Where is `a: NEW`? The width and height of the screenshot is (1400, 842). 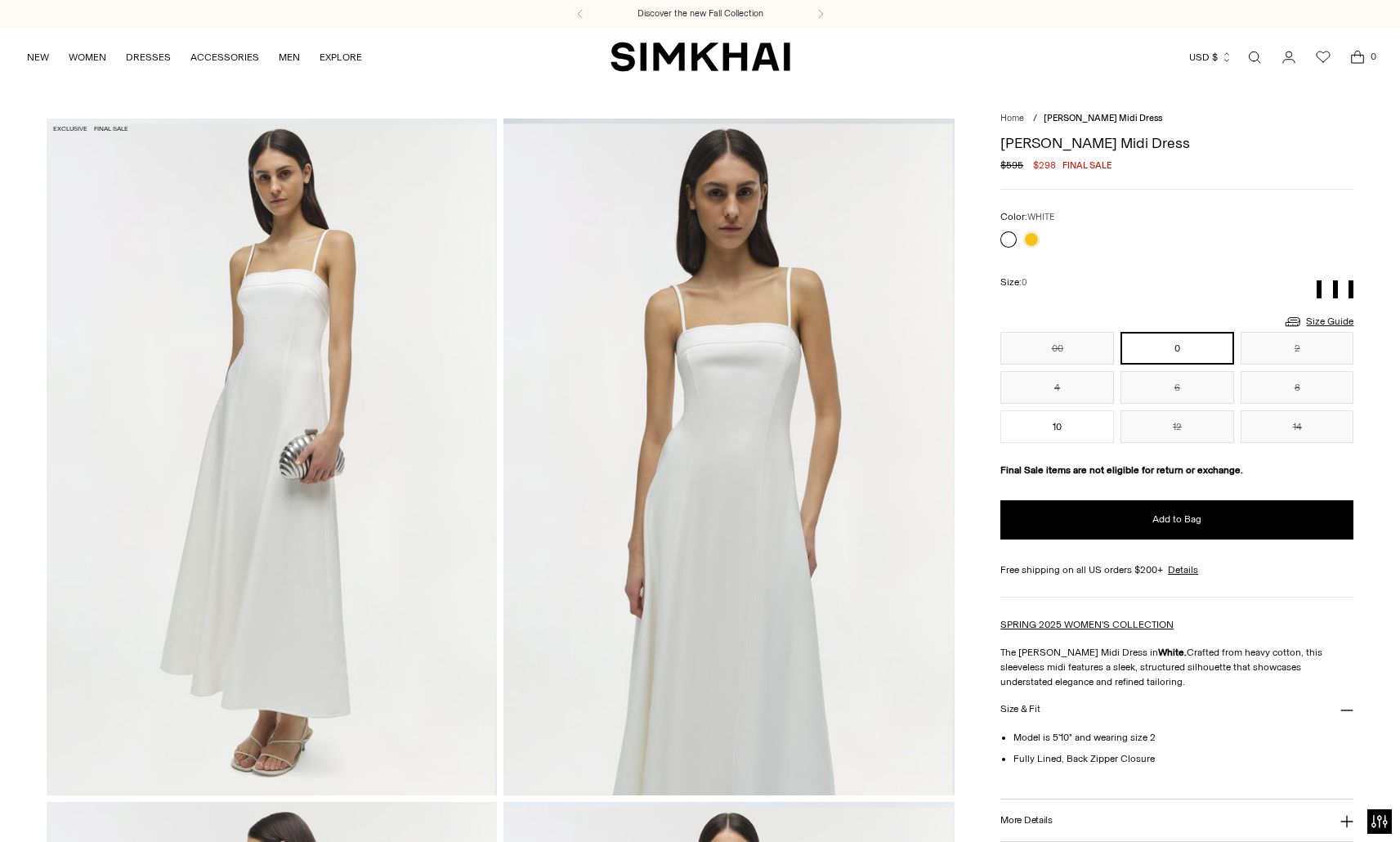
a: NEW is located at coordinates (37, 57).